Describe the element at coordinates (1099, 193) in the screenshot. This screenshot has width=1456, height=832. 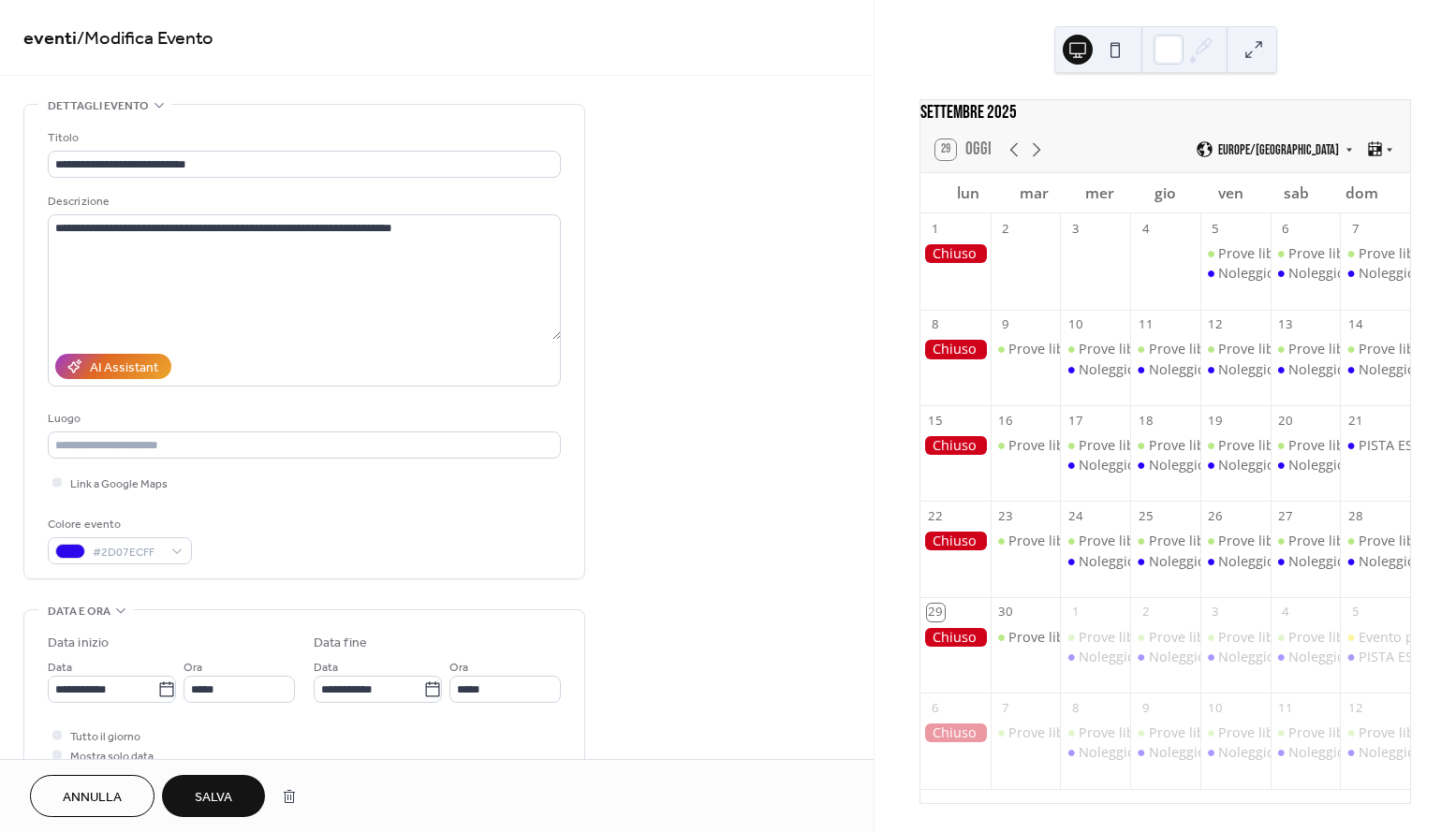
I see `div: mer` at that location.